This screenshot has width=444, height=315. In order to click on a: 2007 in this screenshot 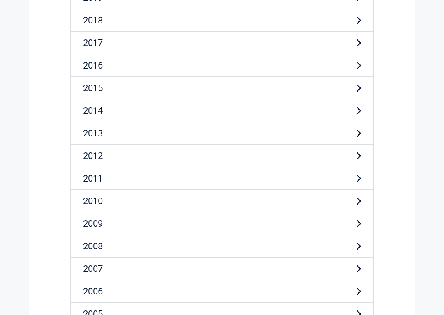, I will do `click(222, 269)`.